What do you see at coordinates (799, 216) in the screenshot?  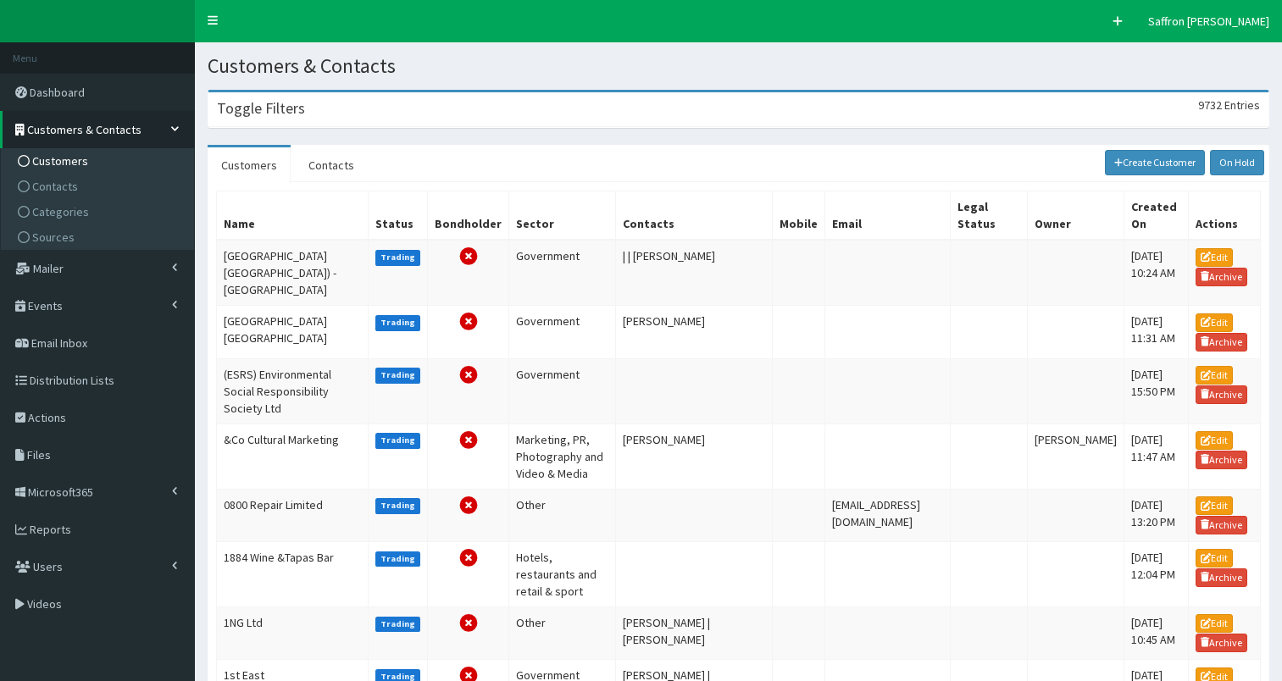 I see `th: Mobile` at bounding box center [799, 216].